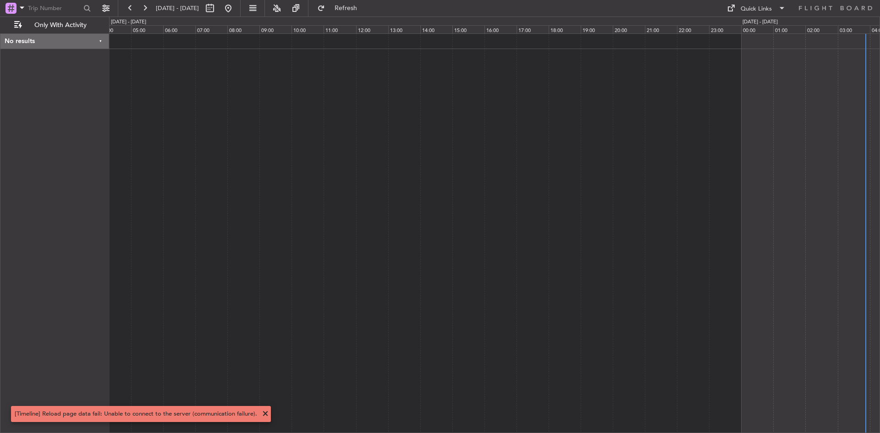 The width and height of the screenshot is (880, 433). Describe the element at coordinates (55, 25) in the screenshot. I see `button: Only With Activity` at that location.